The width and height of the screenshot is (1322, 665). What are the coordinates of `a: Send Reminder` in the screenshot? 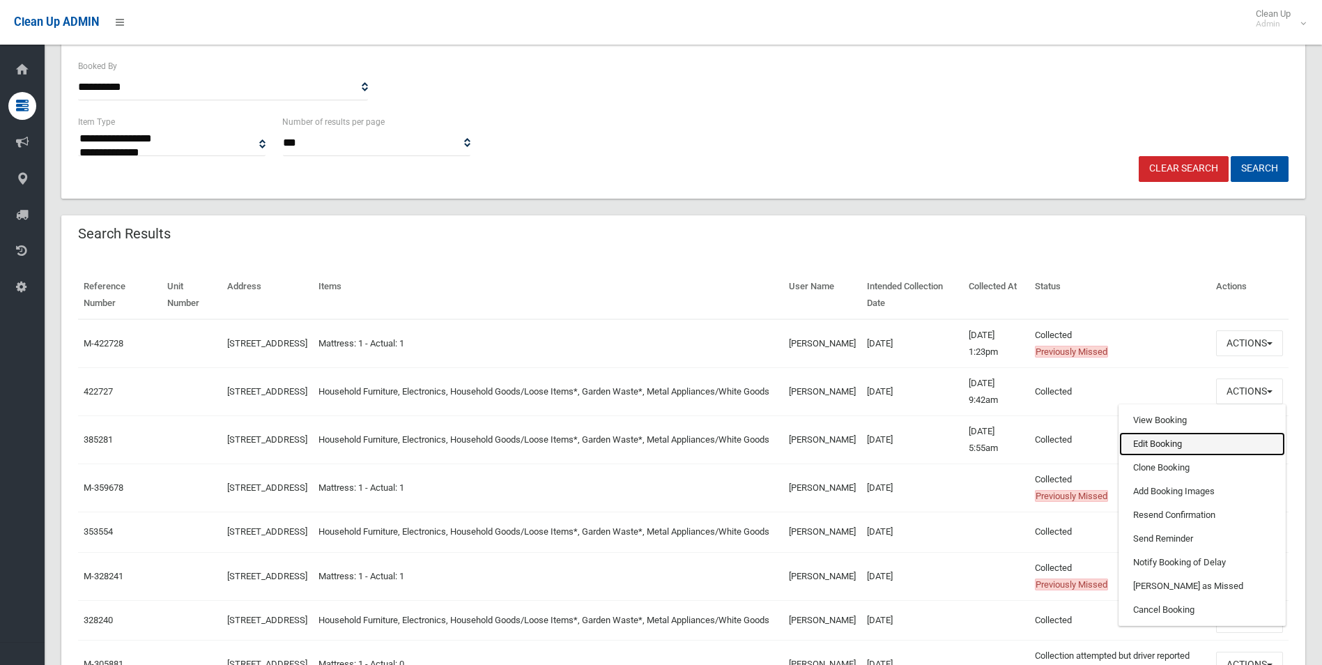 It's located at (1202, 539).